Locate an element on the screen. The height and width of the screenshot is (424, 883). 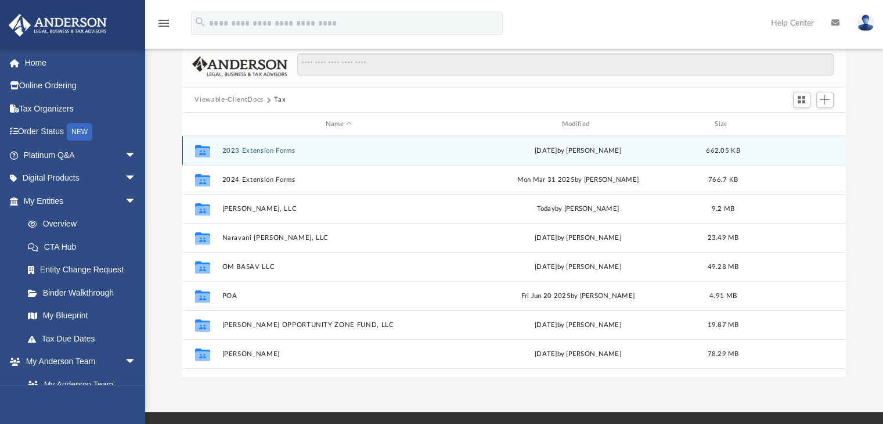
a: CTA Hub is located at coordinates (85, 247).